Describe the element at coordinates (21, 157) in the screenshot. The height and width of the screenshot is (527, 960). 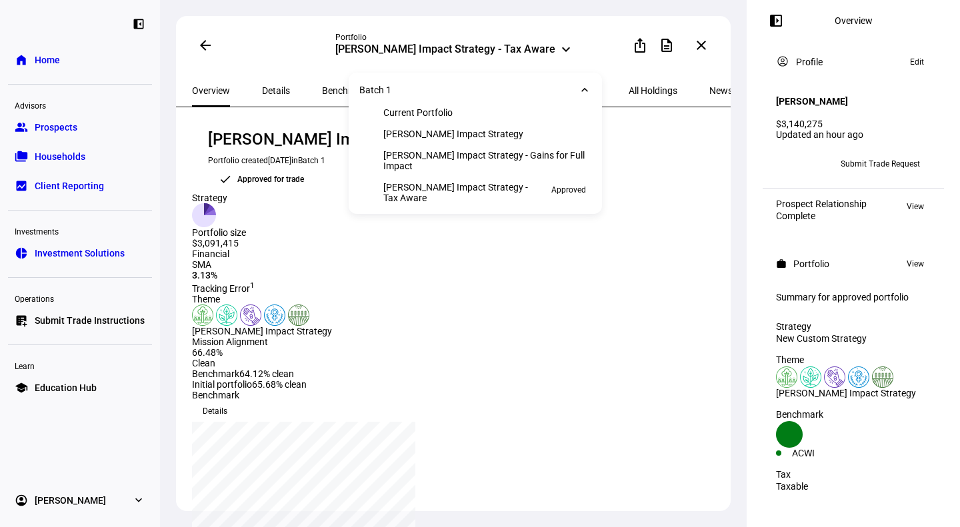
I see `eth-mat-symbol: folder_copy` at that location.